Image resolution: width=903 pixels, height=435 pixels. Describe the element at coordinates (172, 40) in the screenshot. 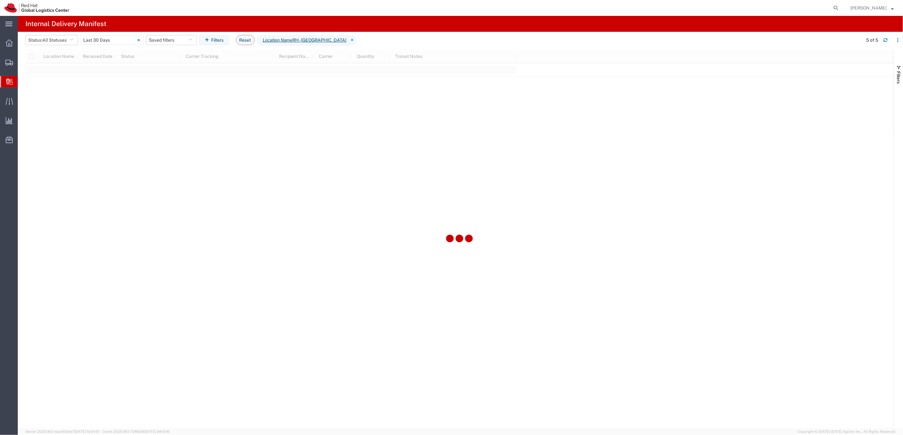

I see `button: Saved filters` at that location.